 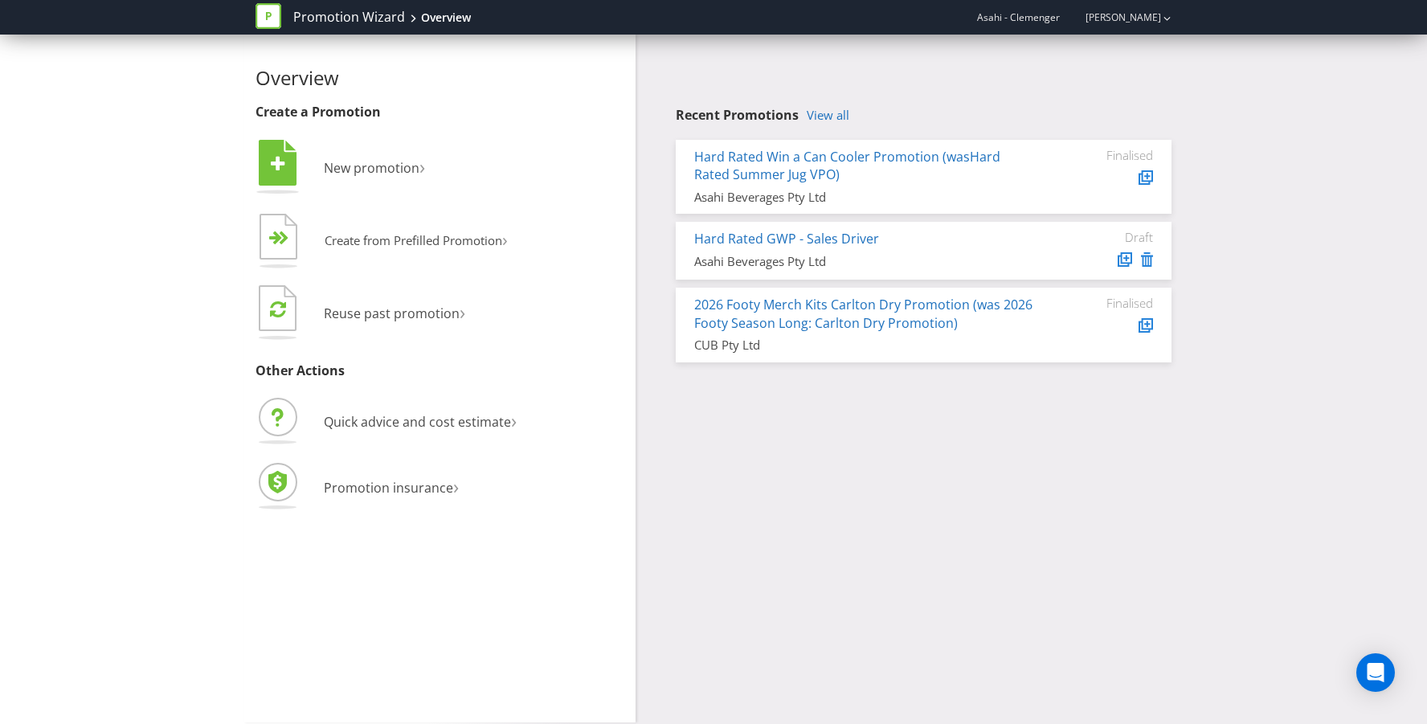 What do you see at coordinates (386, 422) in the screenshot?
I see `a: Quick advice and cost estimate›` at bounding box center [386, 422].